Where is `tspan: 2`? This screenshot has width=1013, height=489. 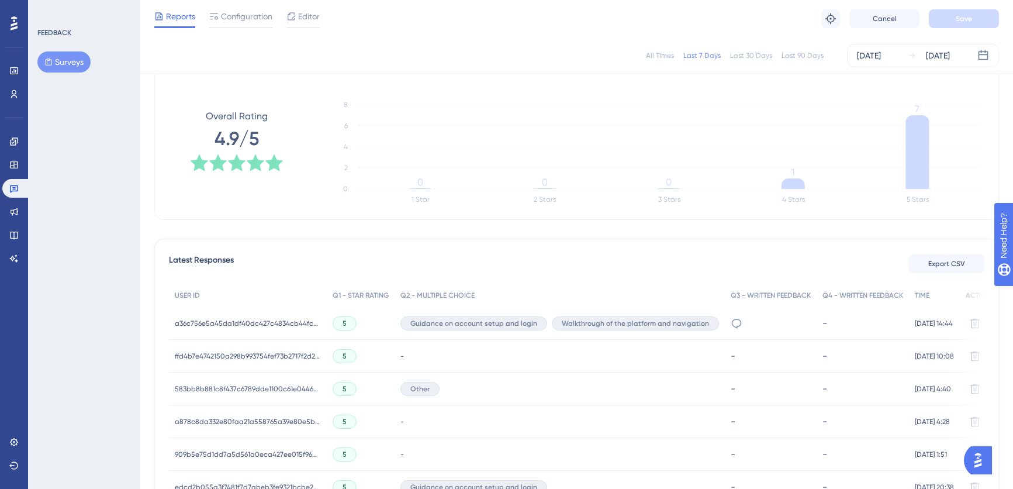
tspan: 2 is located at coordinates (346, 168).